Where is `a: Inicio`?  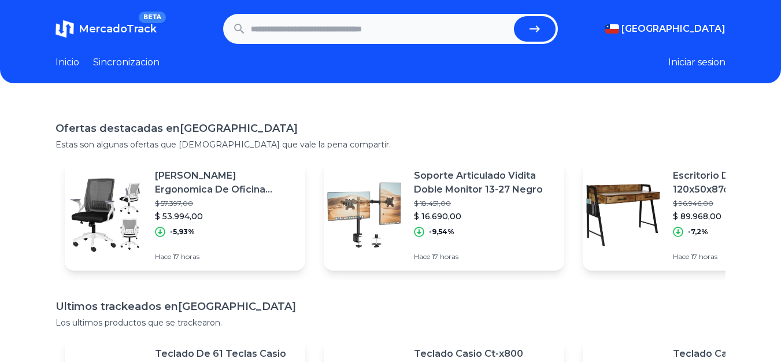 a: Inicio is located at coordinates (67, 62).